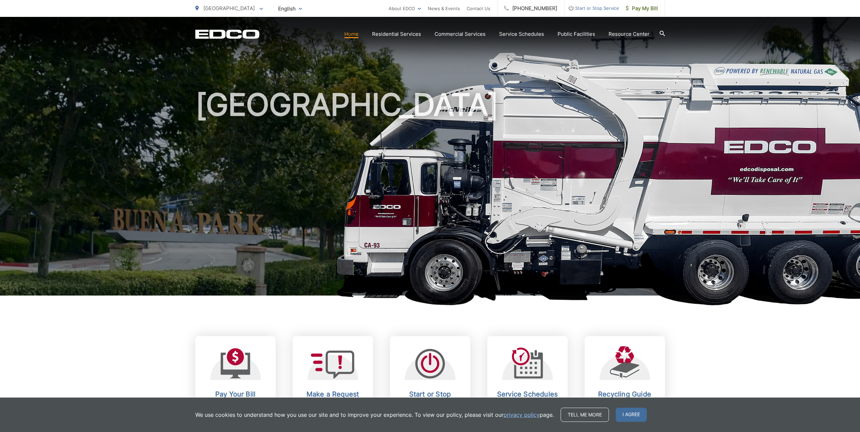 The image size is (860, 432). Describe the element at coordinates (430, 398) in the screenshot. I see `h2: Start or Stop Service` at that location.